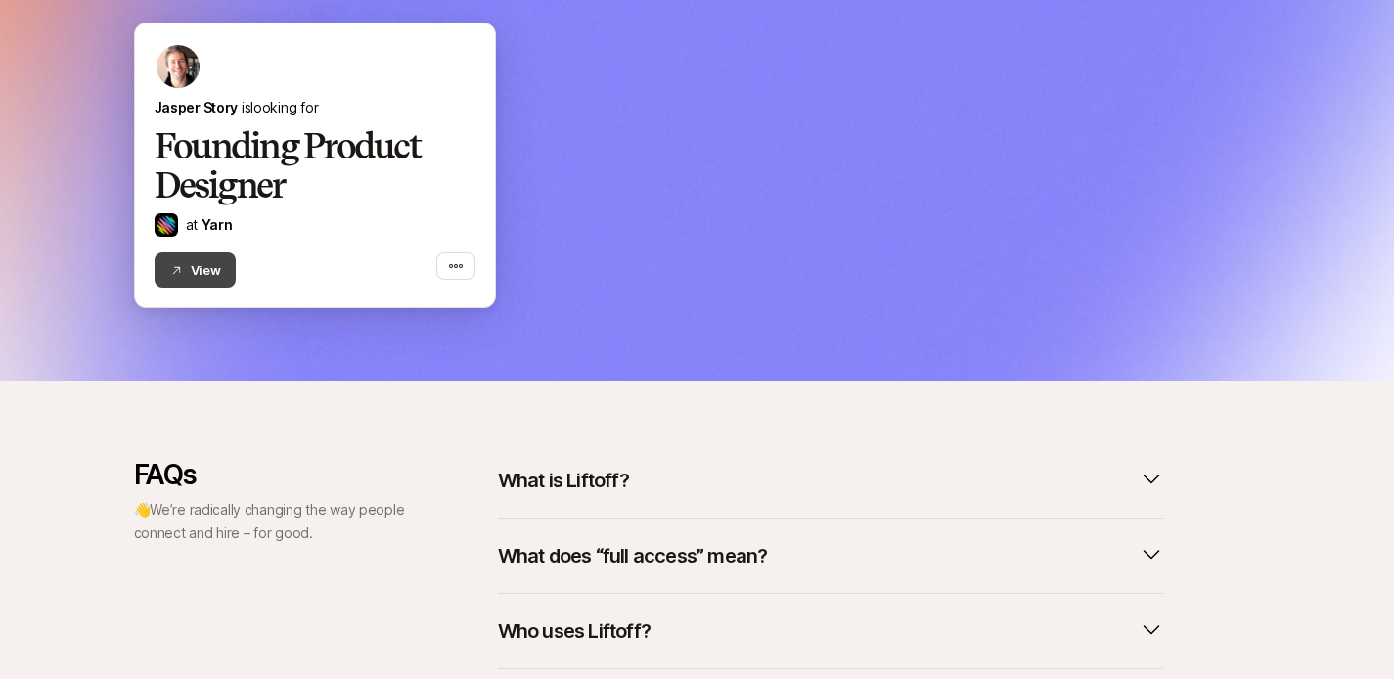 Image resolution: width=1394 pixels, height=679 pixels. What do you see at coordinates (315, 166) in the screenshot?
I see `h2: Founding Product Designer` at bounding box center [315, 166].